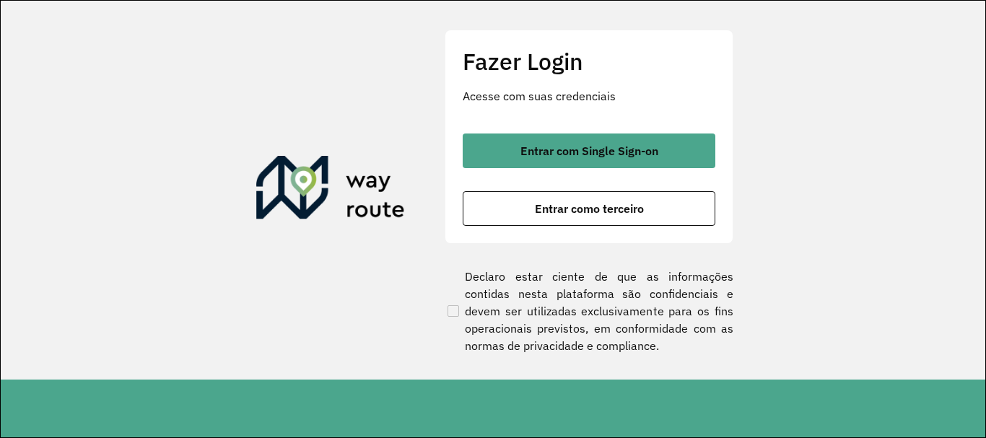 This screenshot has width=986, height=438. What do you see at coordinates (589, 96) in the screenshot?
I see `p: Acesse com suas credenciais` at bounding box center [589, 96].